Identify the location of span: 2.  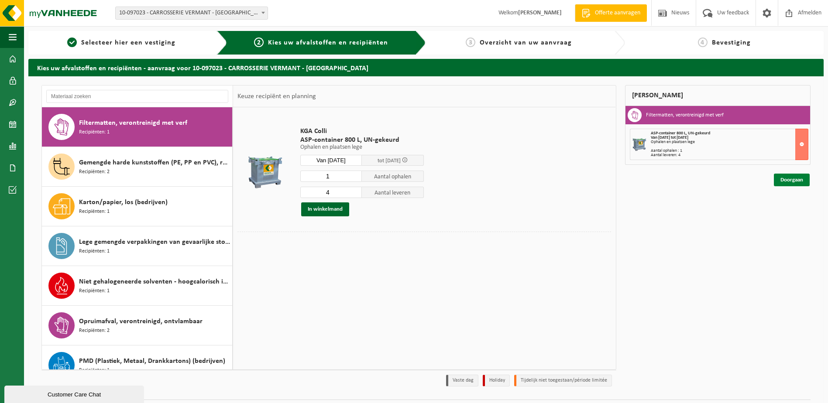
(259, 42).